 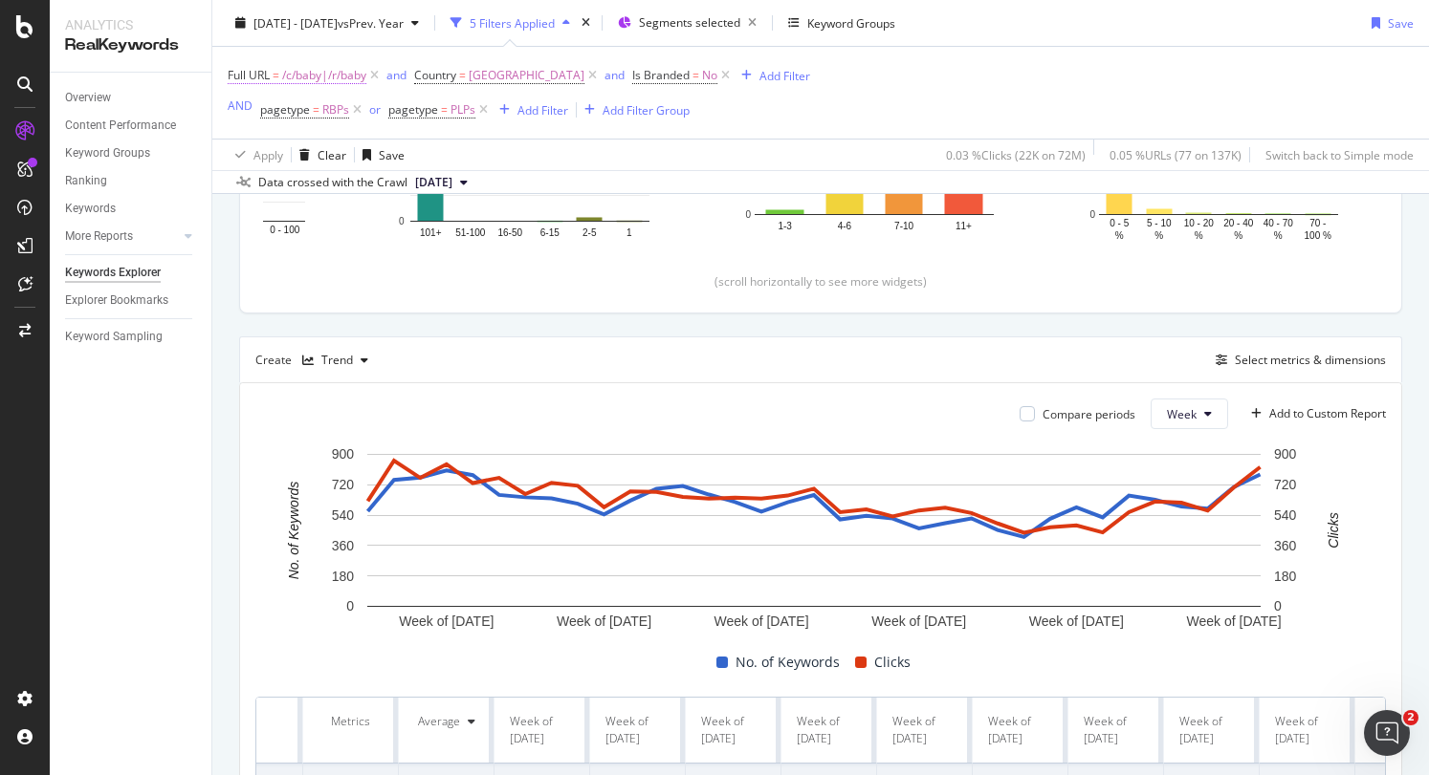 I want to click on button: 5 Filters Applied, so click(x=510, y=23).